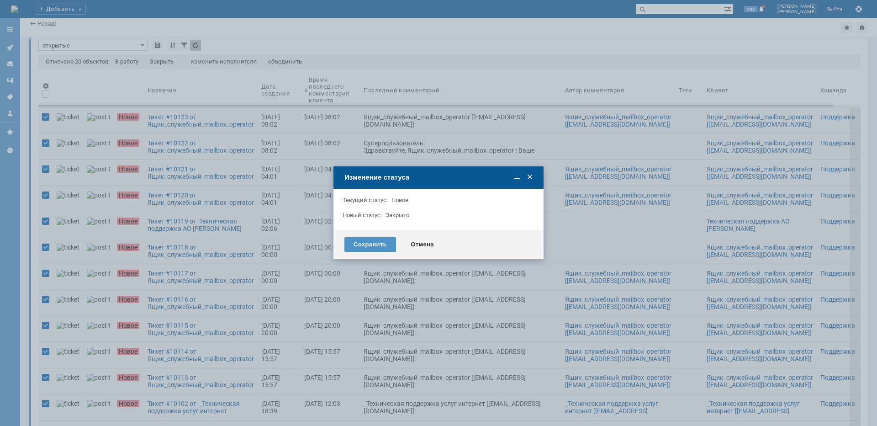 The height and width of the screenshot is (426, 877). Describe the element at coordinates (397, 215) in the screenshot. I see `span: Закрыто` at that location.